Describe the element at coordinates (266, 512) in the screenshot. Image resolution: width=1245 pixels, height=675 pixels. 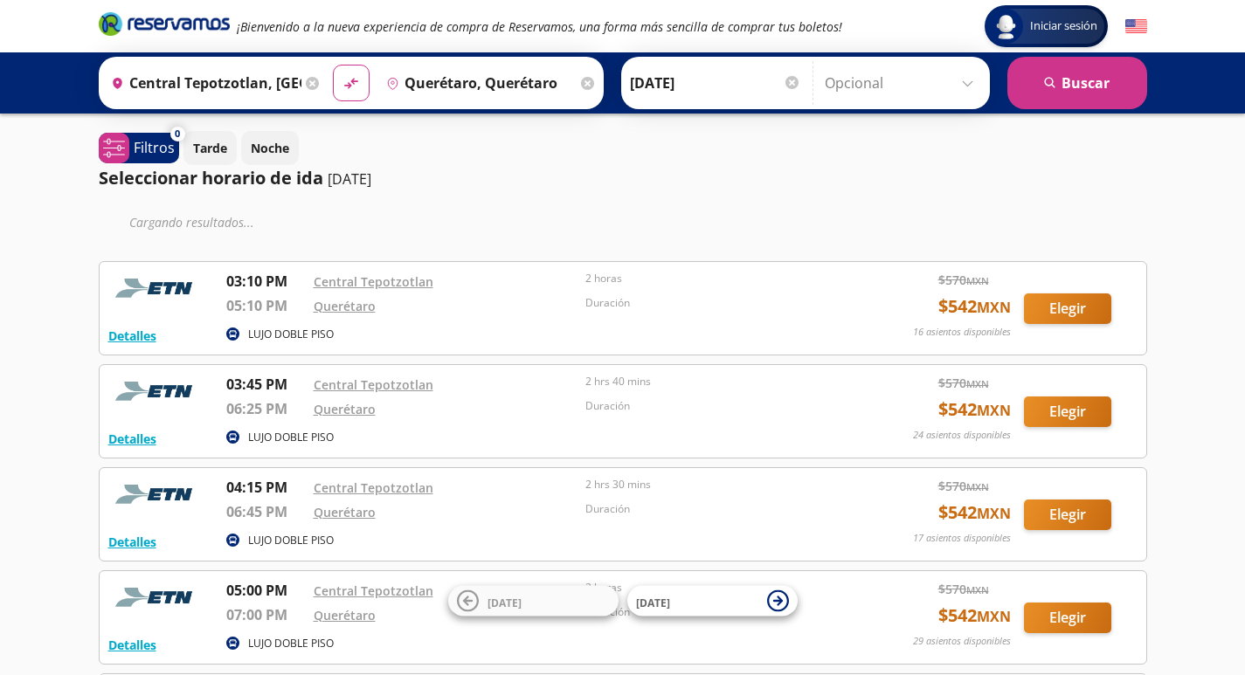
I see `p: 06:45 PM` at that location.